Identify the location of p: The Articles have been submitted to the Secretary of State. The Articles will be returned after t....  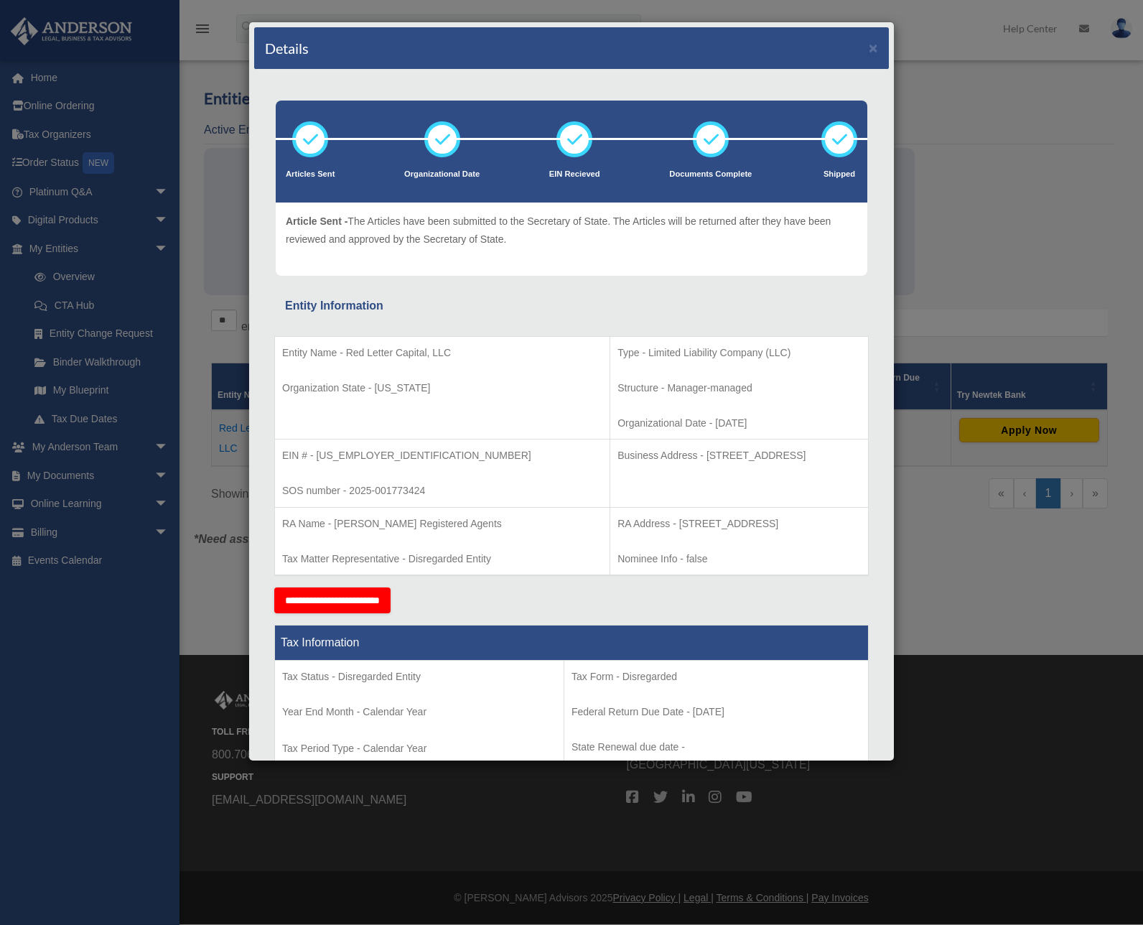
(572, 230).